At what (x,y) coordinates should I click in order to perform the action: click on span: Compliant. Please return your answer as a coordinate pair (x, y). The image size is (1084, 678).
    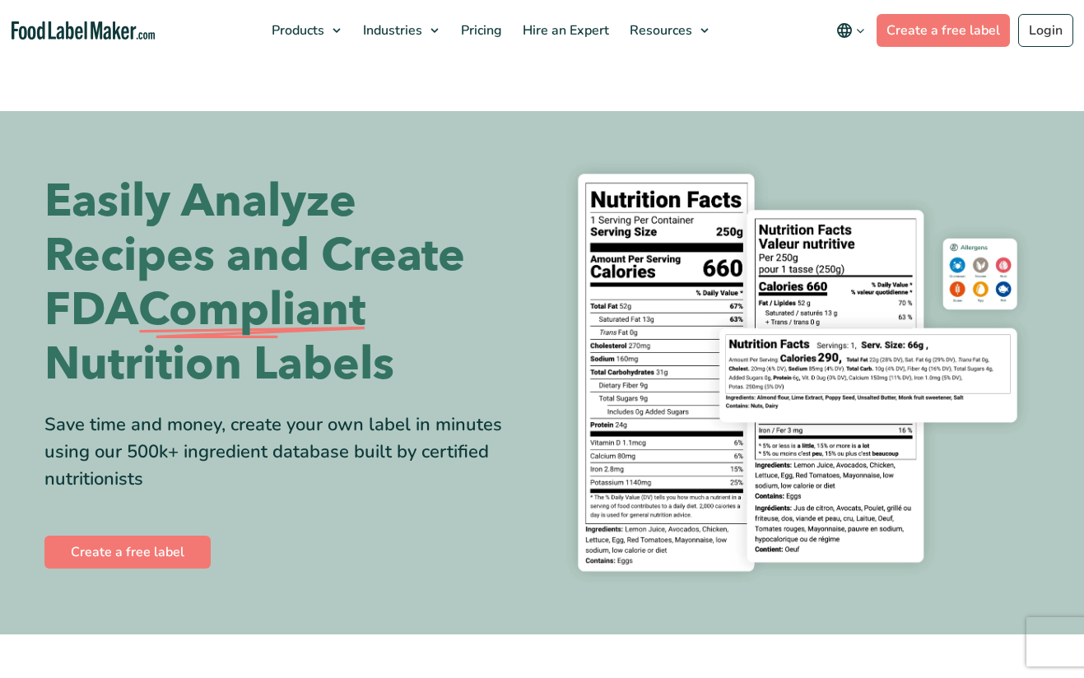
    Looking at the image, I should click on (252, 310).